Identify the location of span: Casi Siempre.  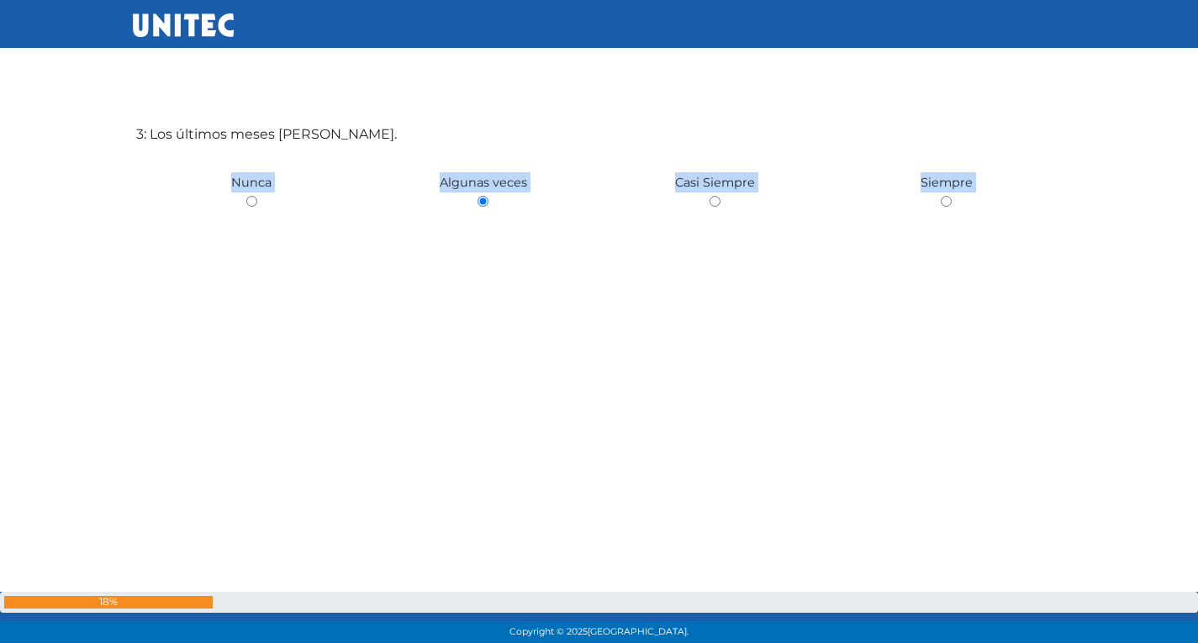
(715, 182).